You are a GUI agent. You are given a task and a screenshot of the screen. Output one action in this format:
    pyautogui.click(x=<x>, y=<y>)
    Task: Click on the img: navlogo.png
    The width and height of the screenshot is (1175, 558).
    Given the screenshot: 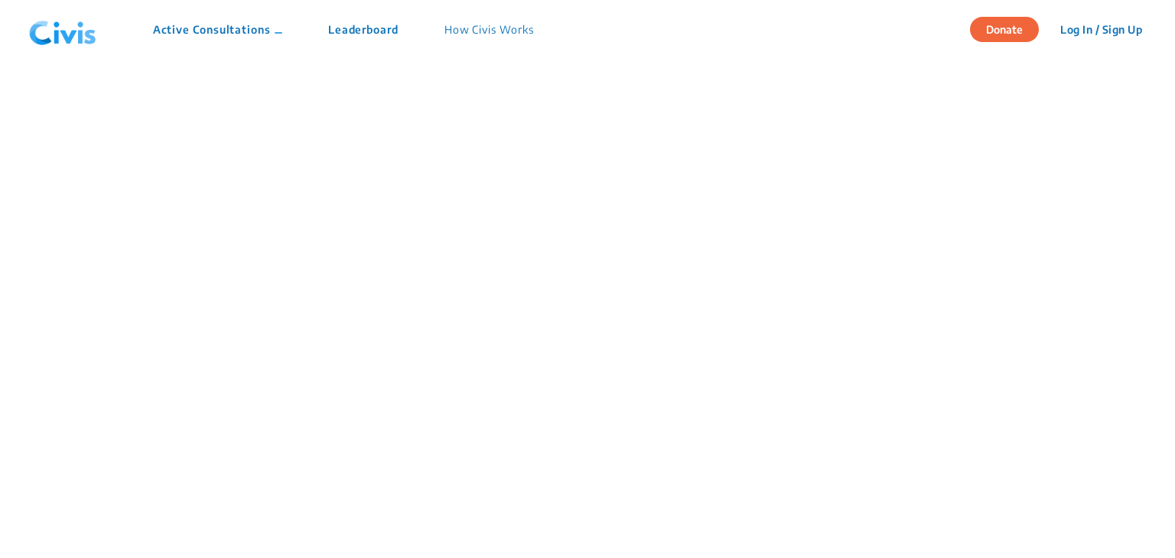 What is the action you would take?
    pyautogui.click(x=63, y=30)
    